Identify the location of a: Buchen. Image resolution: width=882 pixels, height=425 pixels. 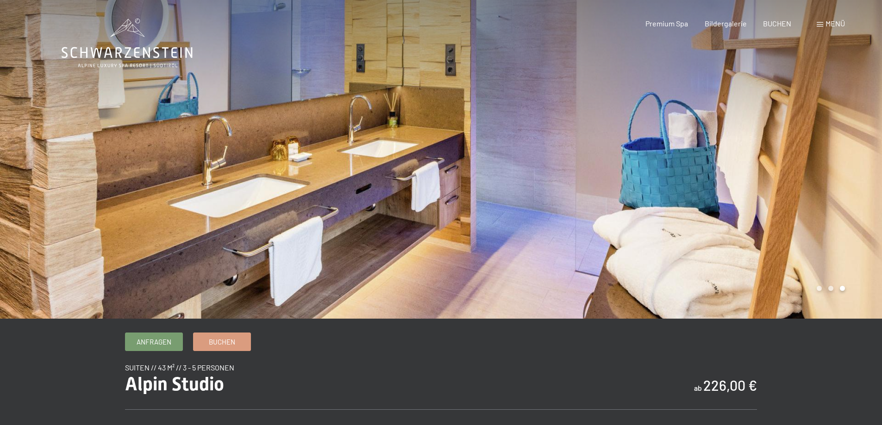
(222, 342).